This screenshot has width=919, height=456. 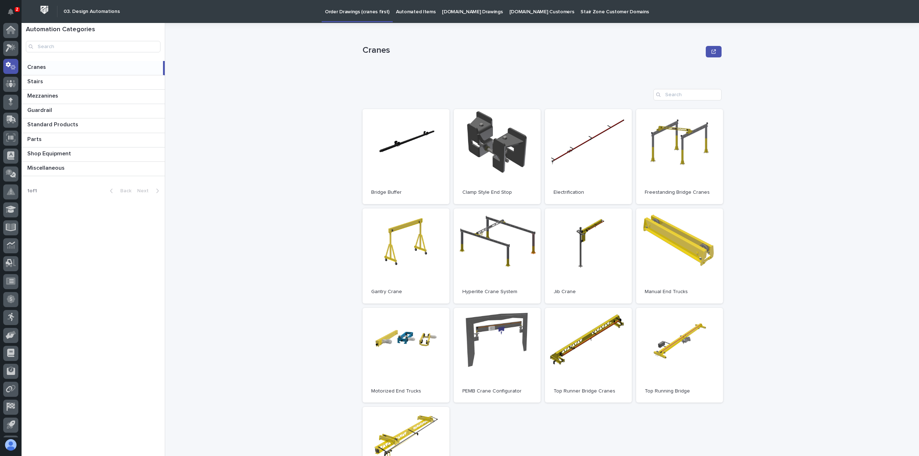 I want to click on h2: 03. Design Automations, so click(x=92, y=11).